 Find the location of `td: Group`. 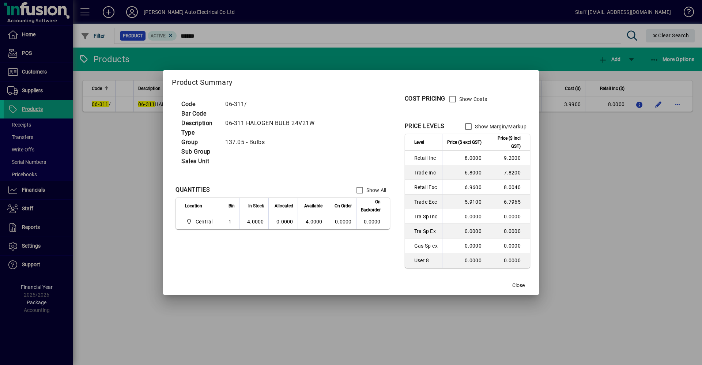

td: Group is located at coordinates (200, 142).